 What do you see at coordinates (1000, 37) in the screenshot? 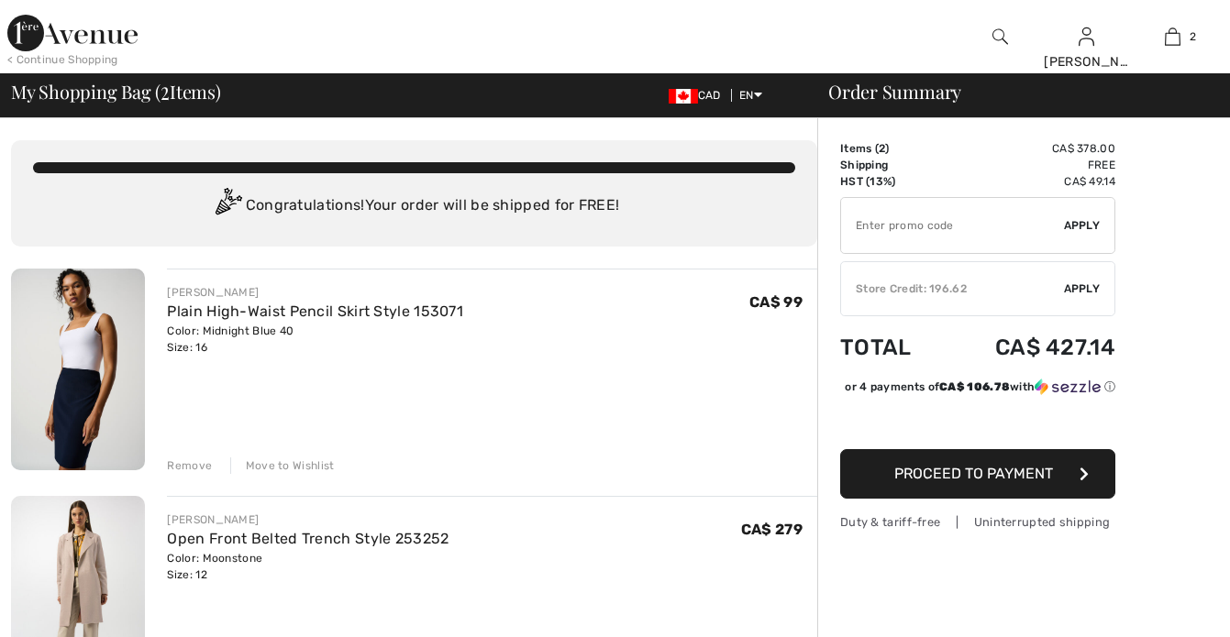
I see `img: search the website` at bounding box center [1000, 37].